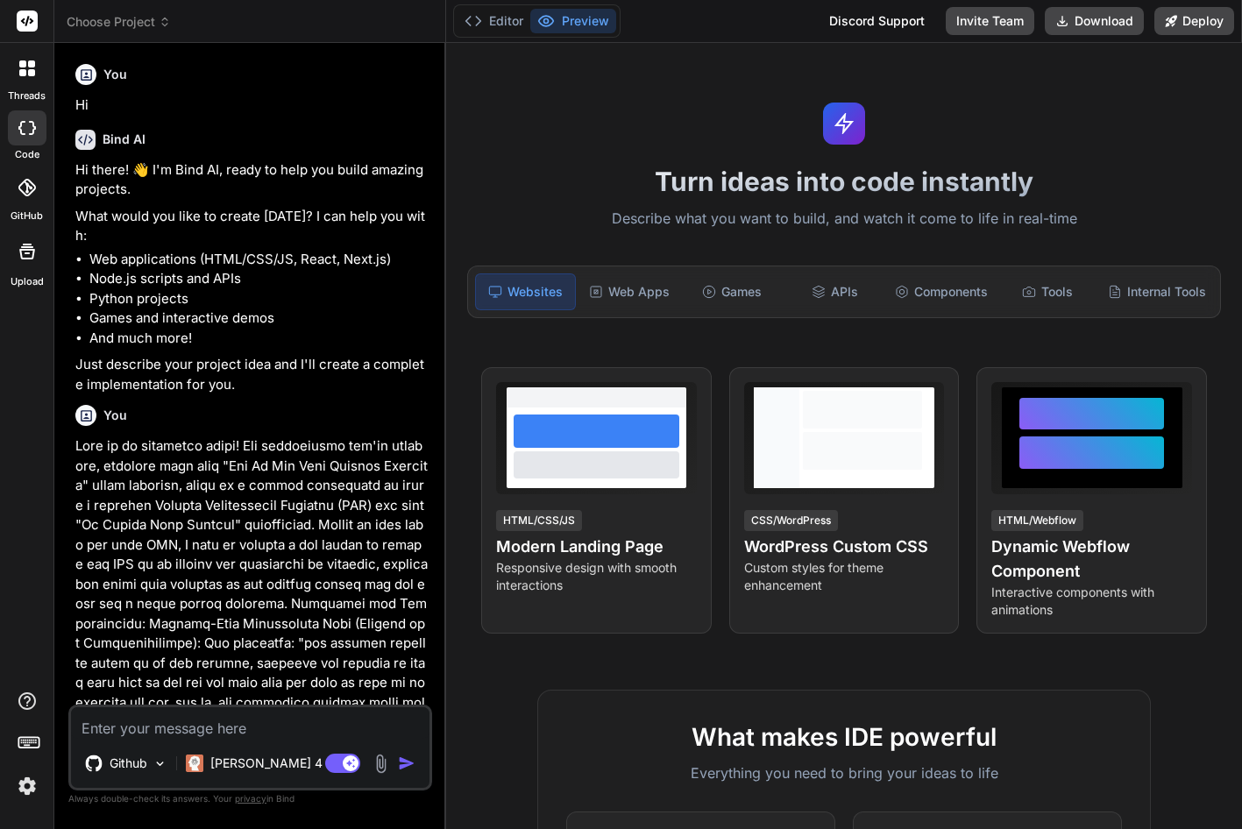 This screenshot has width=1242, height=829. What do you see at coordinates (844, 737) in the screenshot?
I see `h2: What makes IDE powerful` at bounding box center [844, 737].